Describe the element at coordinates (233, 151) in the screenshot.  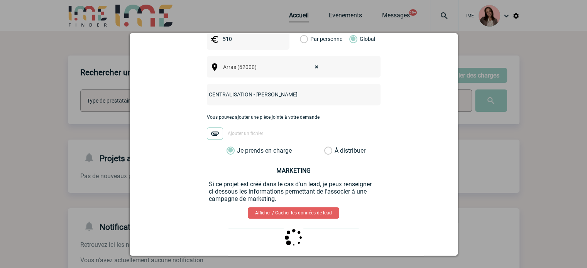
I see `label: Je prends en charge` at that location.